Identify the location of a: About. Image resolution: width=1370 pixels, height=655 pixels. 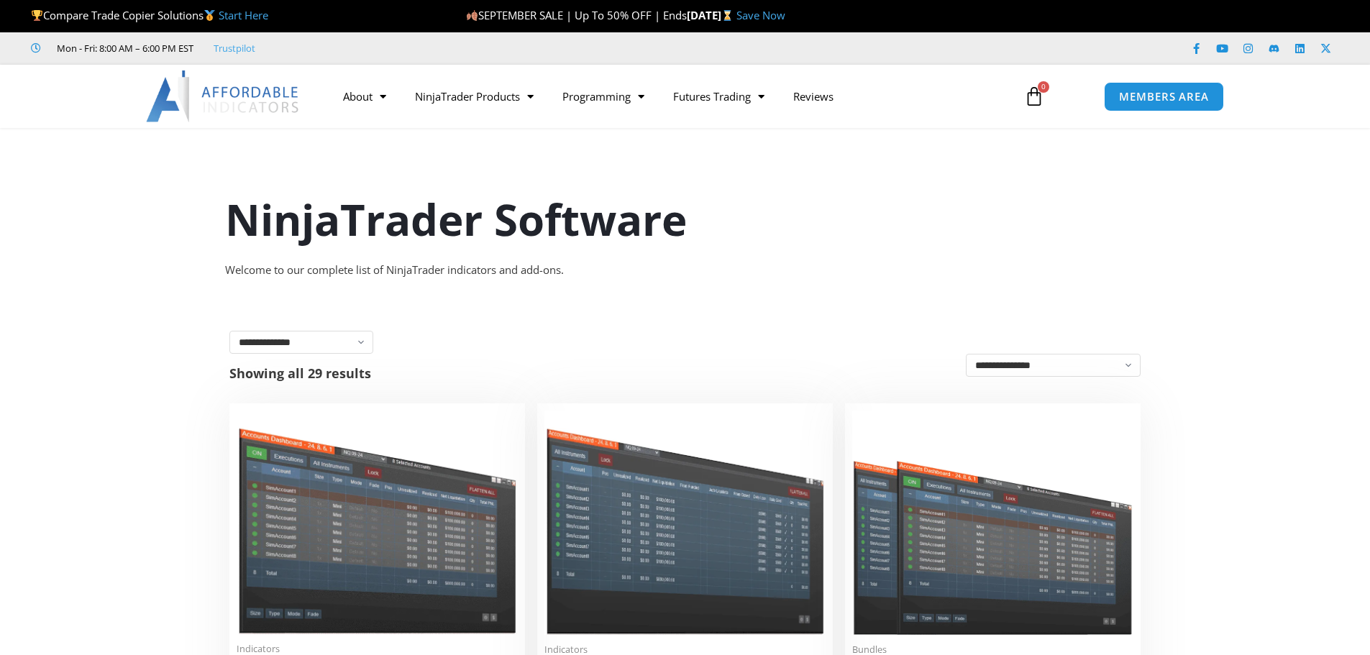
(365, 96).